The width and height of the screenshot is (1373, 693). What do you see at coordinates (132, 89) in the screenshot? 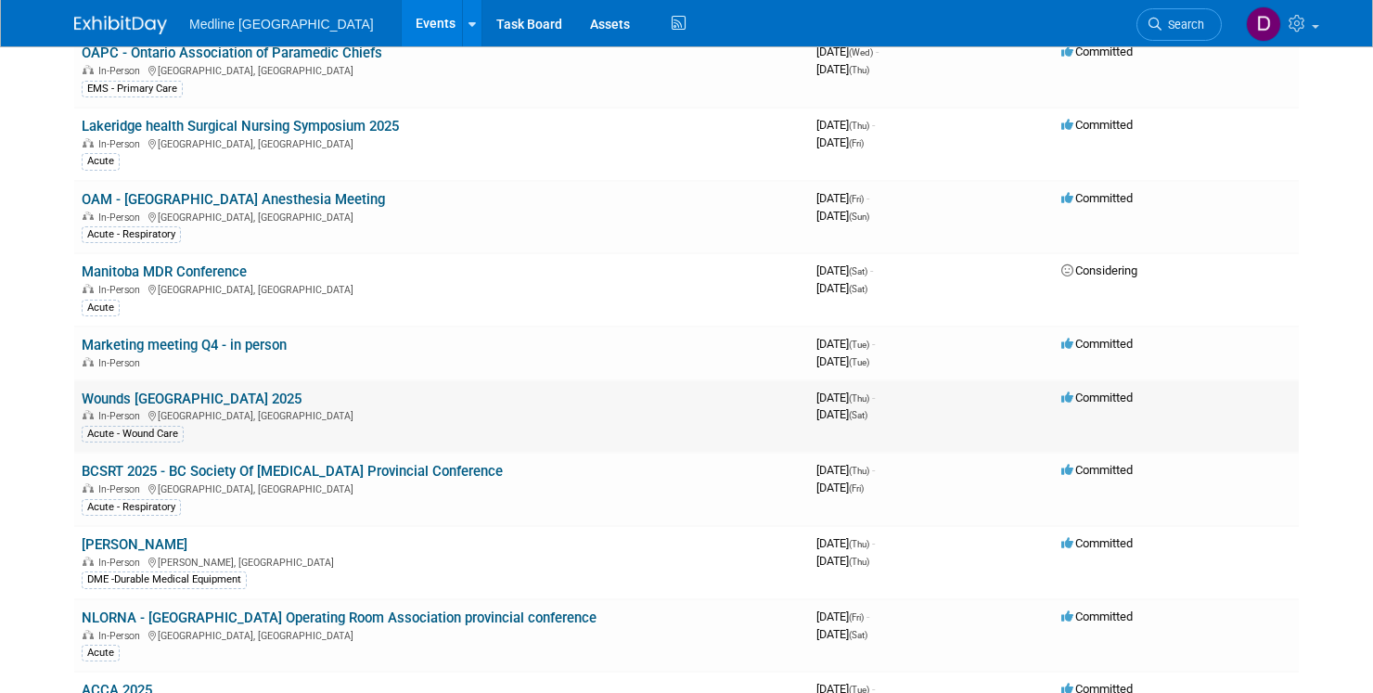
I see `div: EMS - Primary Care` at bounding box center [132, 89].